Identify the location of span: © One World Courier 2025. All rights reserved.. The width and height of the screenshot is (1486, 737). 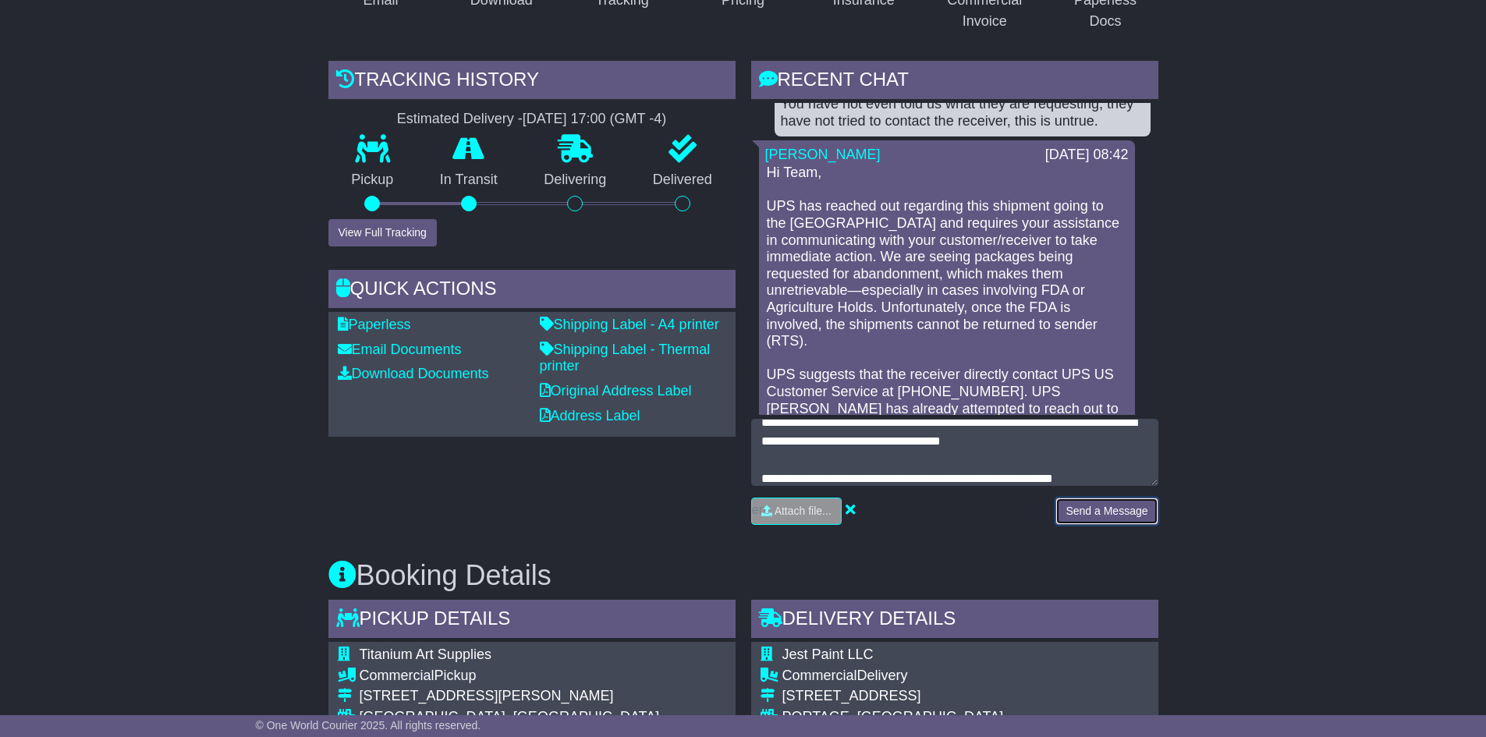
(368, 725).